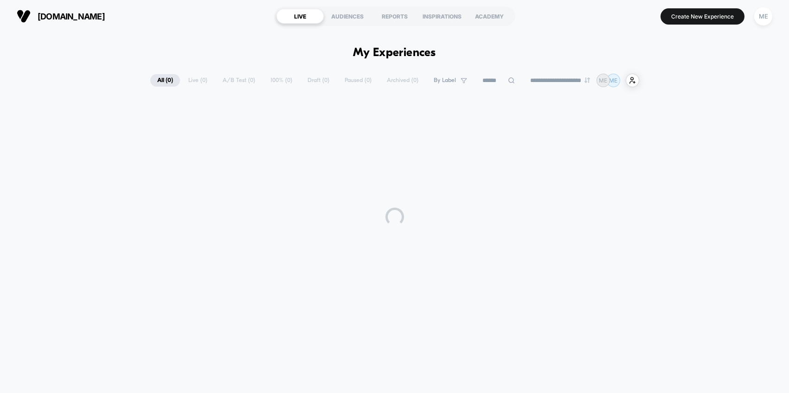  I want to click on div: AUDIENCES, so click(347, 16).